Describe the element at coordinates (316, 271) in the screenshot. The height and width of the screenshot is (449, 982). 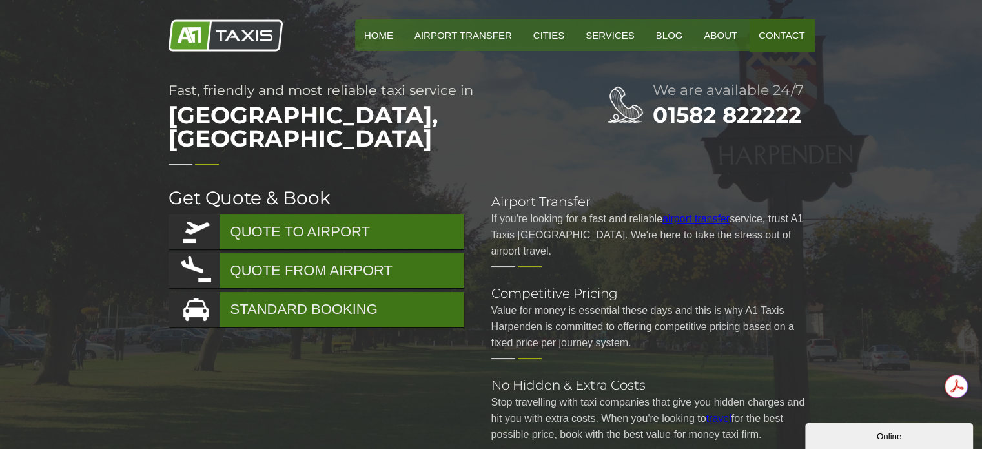
I see `a: QUOTE FROM AIRPORT` at that location.